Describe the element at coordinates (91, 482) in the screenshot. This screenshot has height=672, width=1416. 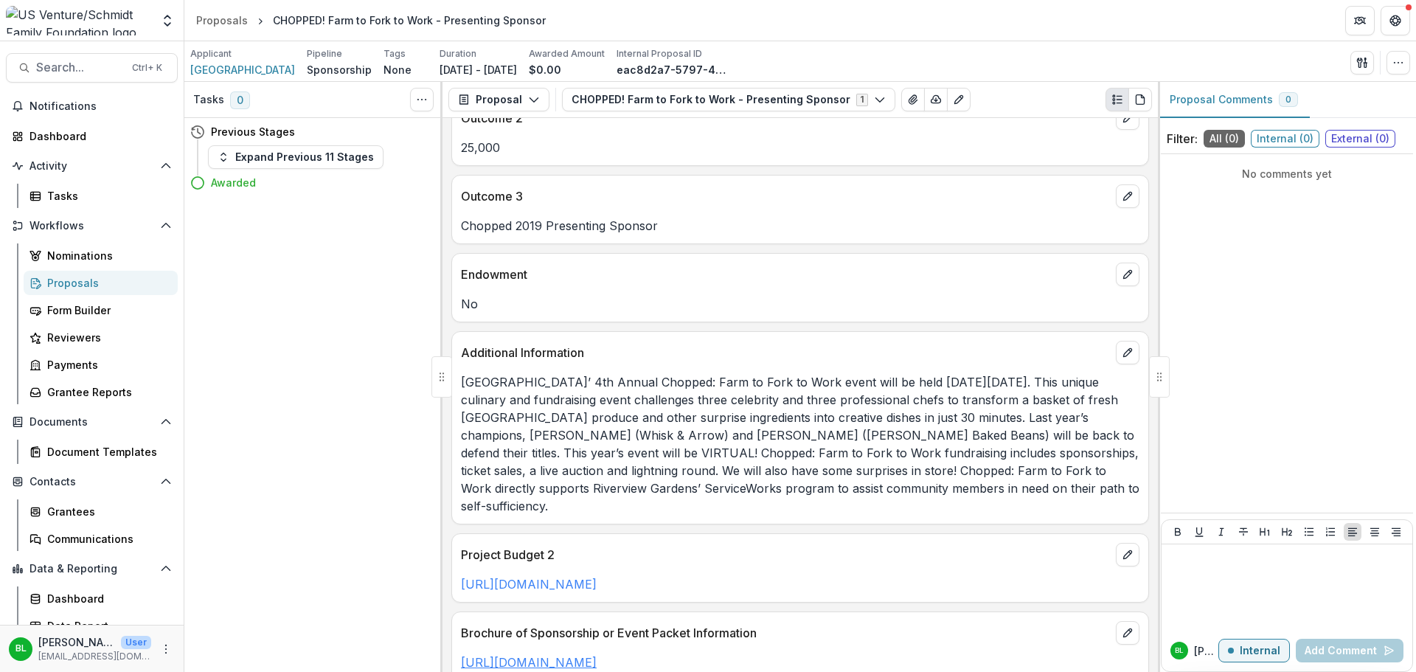
I see `span: Contacts` at that location.